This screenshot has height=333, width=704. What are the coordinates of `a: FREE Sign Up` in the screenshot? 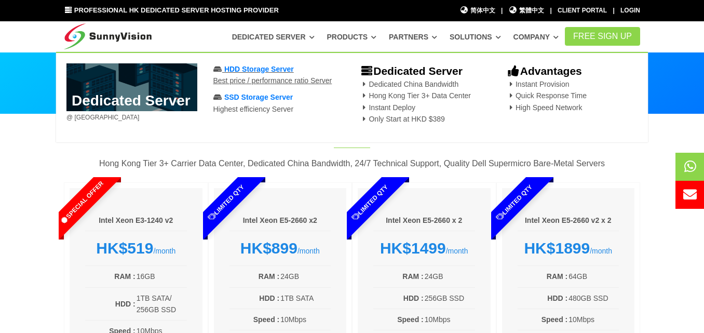 It's located at (603, 36).